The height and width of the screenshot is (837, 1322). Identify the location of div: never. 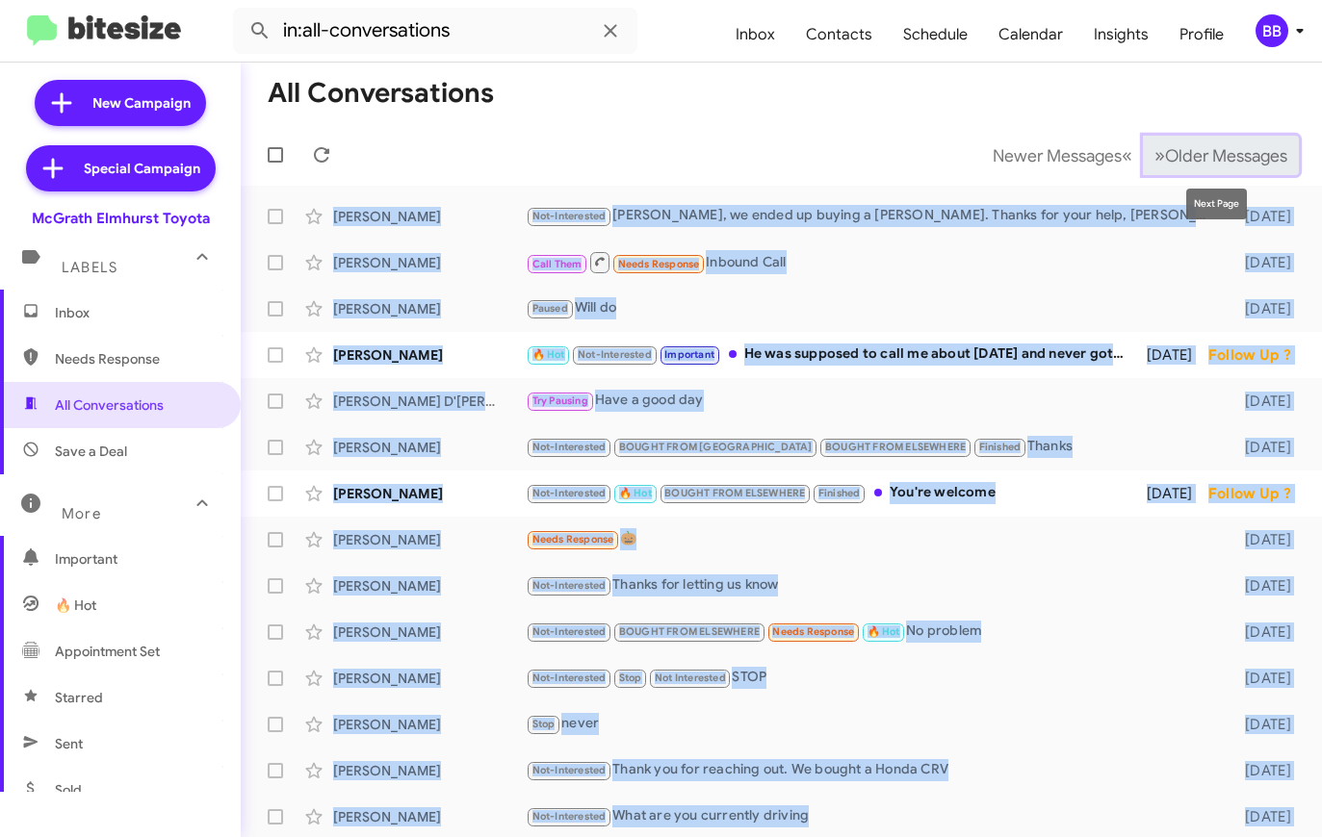
(875, 724).